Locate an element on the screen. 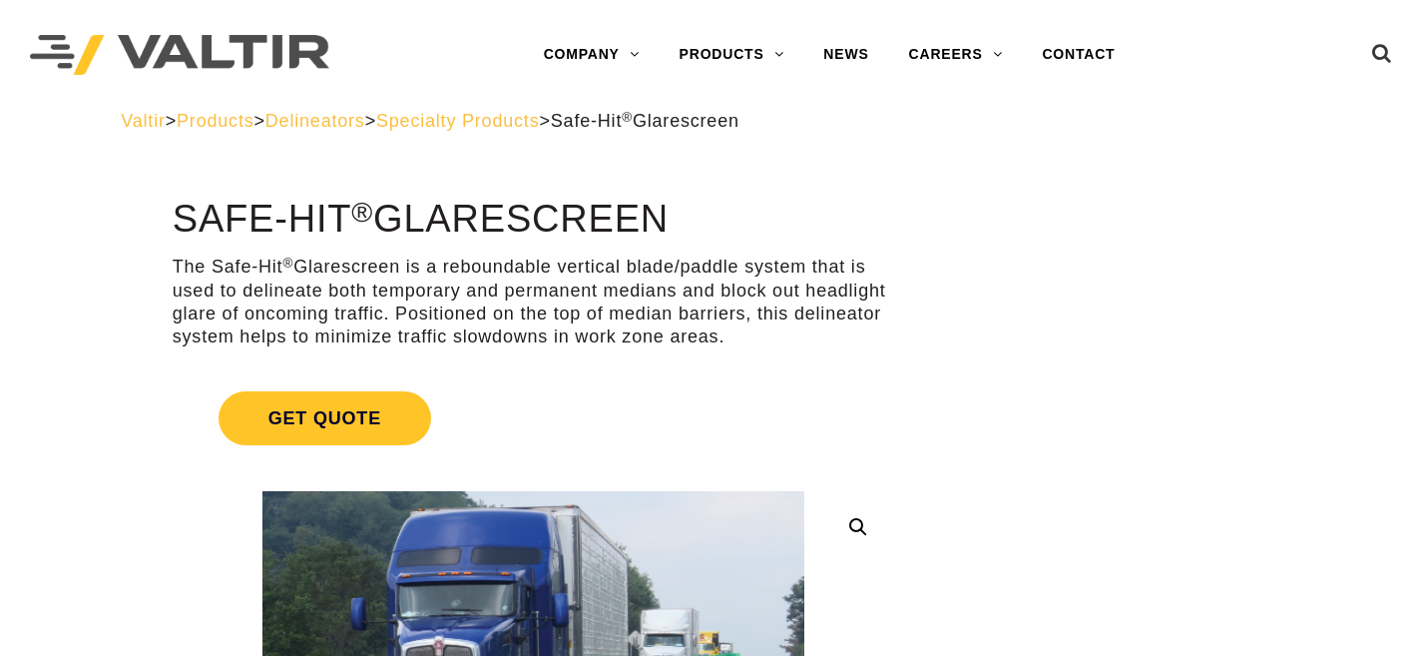  a: PRODUCTS is located at coordinates (731, 55).